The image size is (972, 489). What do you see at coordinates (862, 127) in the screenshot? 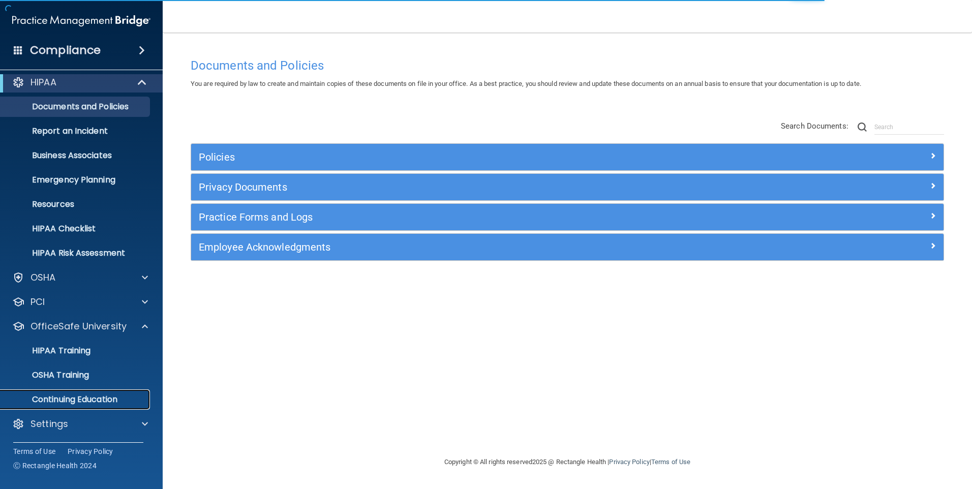
I see `img: ic-search.3b580494.png` at bounding box center [862, 127].